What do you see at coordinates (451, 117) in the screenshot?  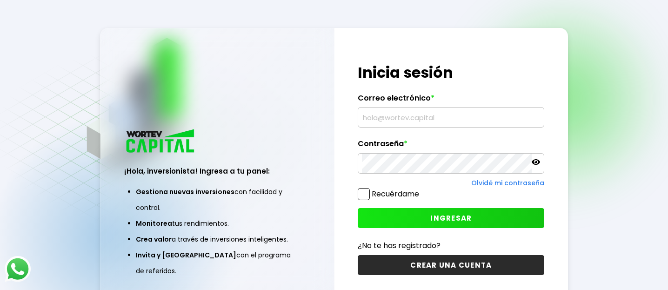 I see `input: hola@wortev.capital` at bounding box center [451, 117].